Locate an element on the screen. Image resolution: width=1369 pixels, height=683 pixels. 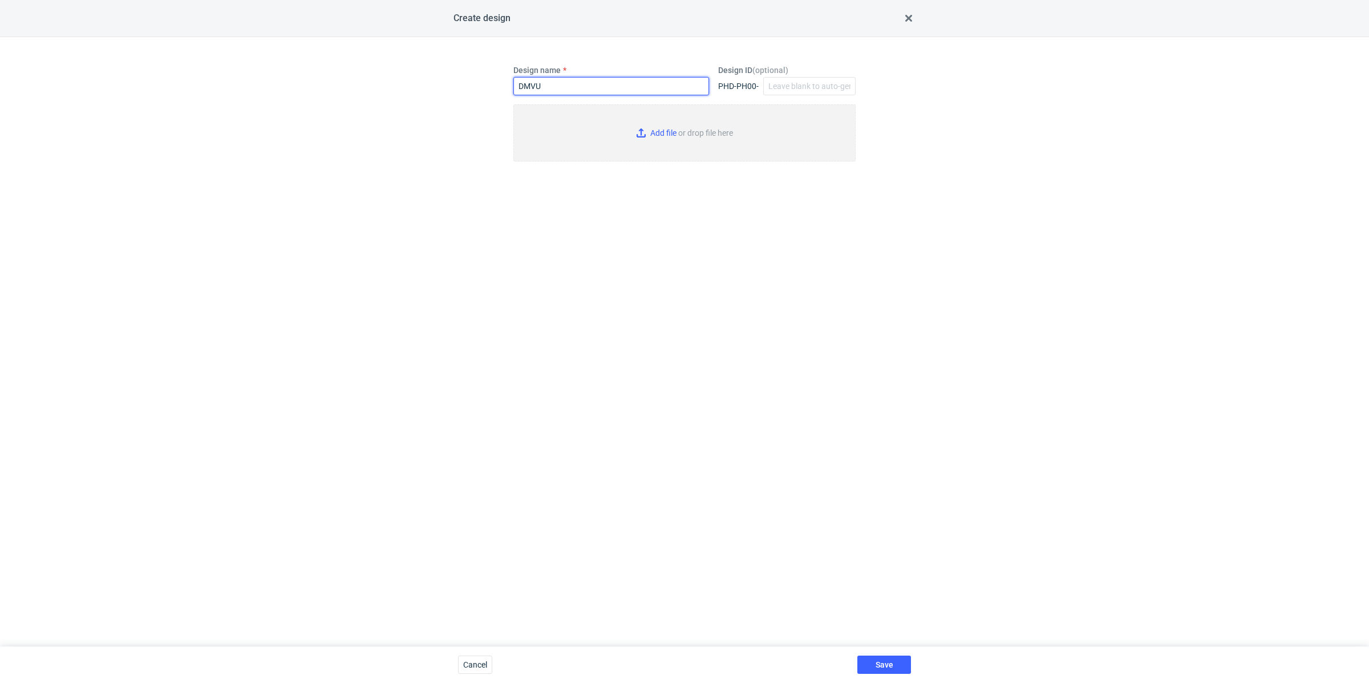
label: Design ID is located at coordinates (753, 70).